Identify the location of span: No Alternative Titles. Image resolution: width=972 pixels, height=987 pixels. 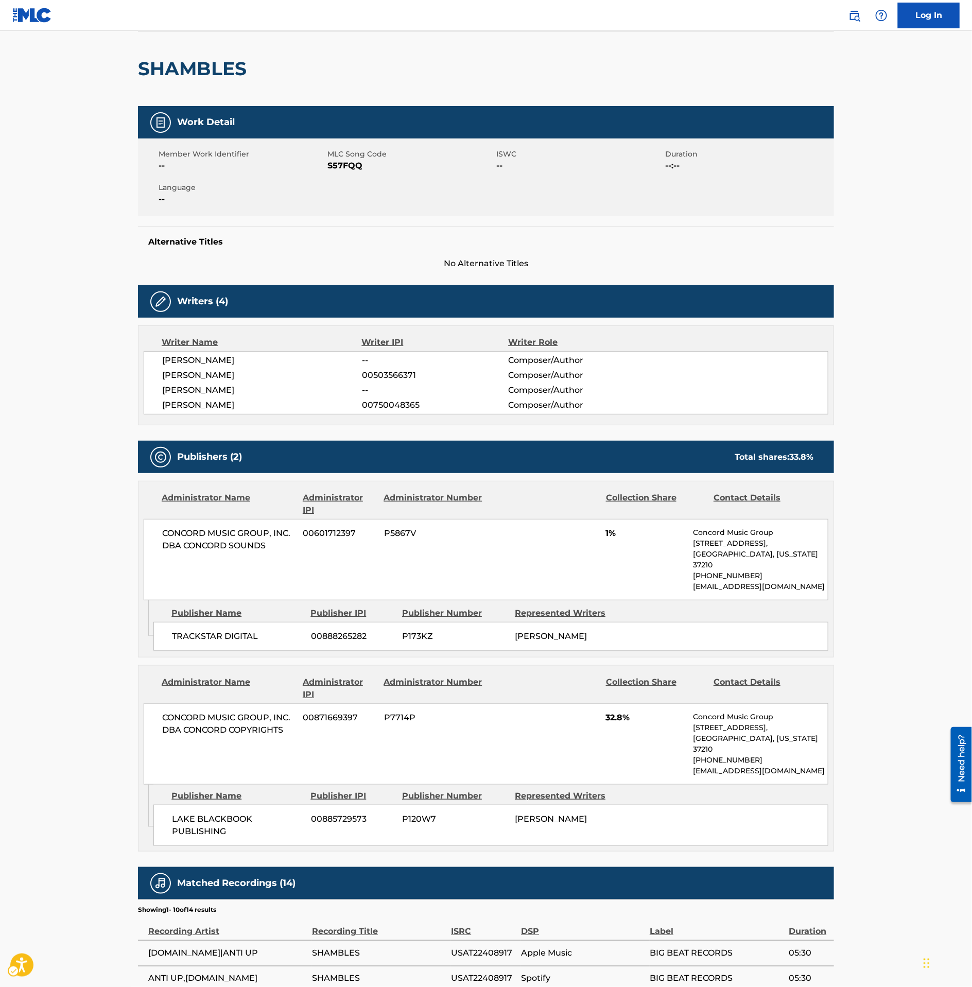
(486, 264).